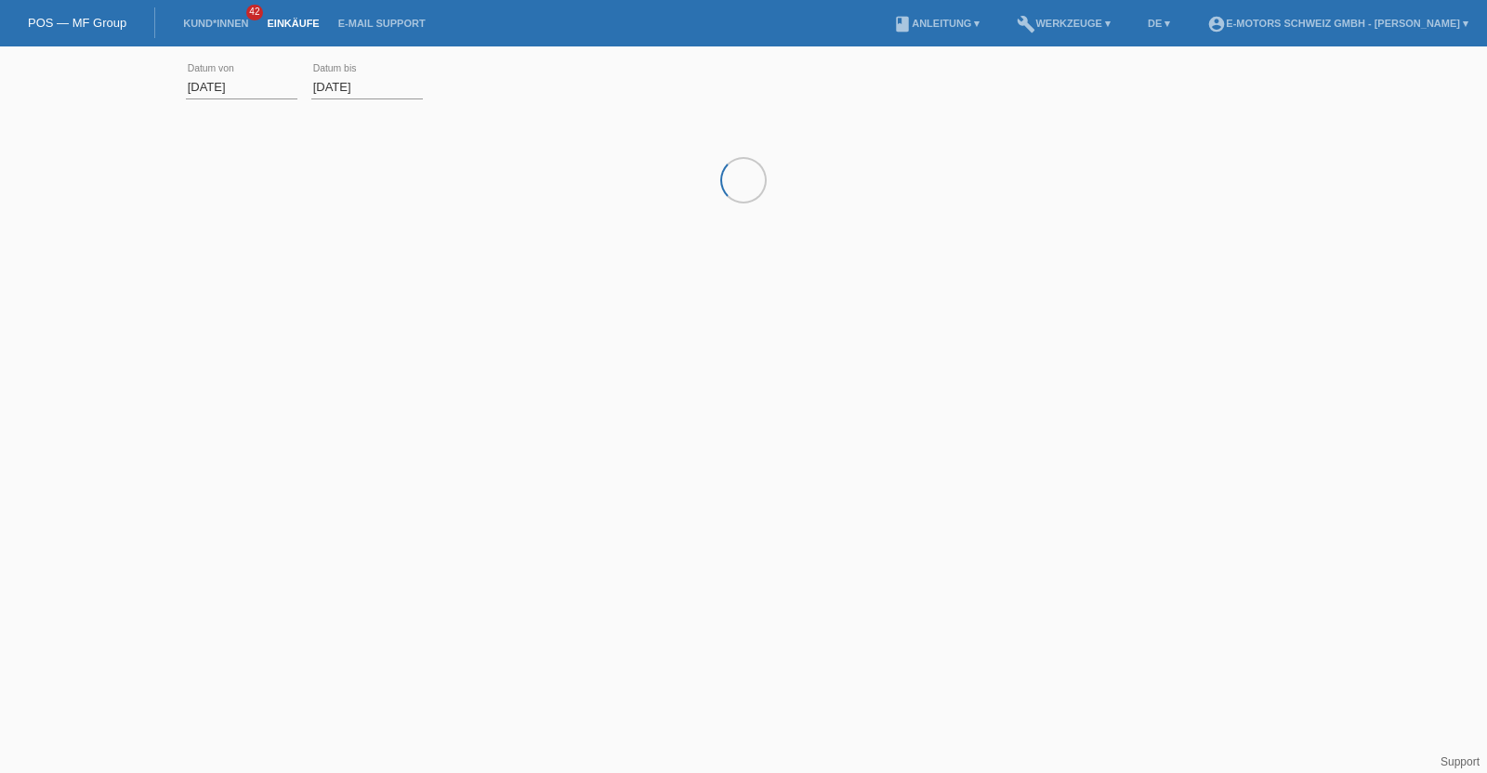 The image size is (1487, 773). What do you see at coordinates (382, 23) in the screenshot?
I see `a: E-Mail Support` at bounding box center [382, 23].